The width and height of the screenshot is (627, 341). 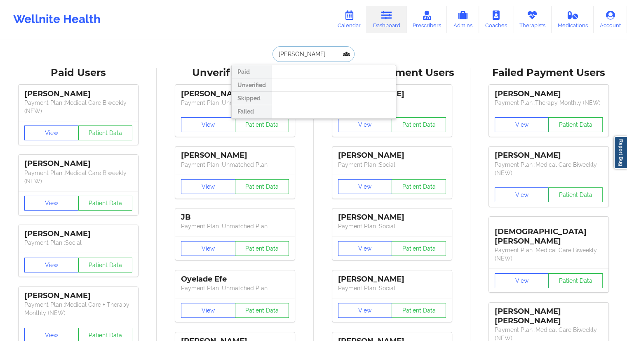 What do you see at coordinates (621, 152) in the screenshot?
I see `a: Report Bug` at bounding box center [621, 152].